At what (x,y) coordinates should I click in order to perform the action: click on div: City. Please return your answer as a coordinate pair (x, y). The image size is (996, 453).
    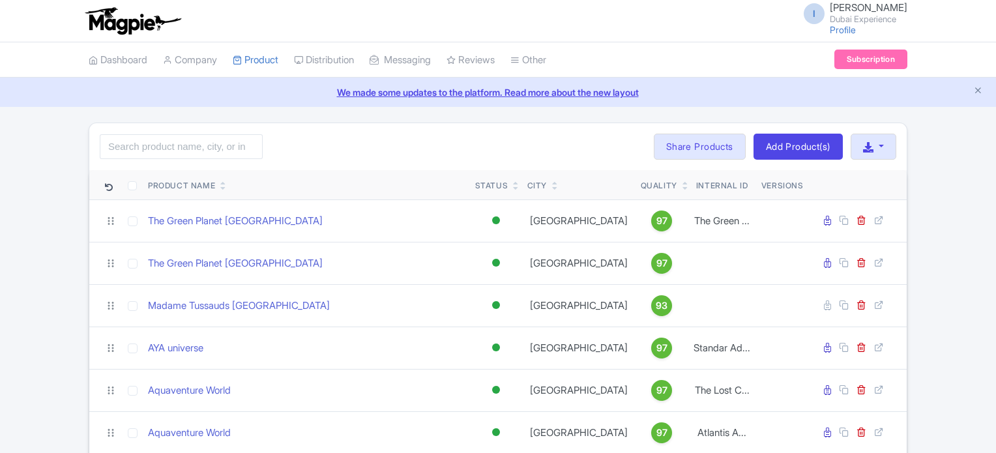
    Looking at the image, I should click on (537, 186).